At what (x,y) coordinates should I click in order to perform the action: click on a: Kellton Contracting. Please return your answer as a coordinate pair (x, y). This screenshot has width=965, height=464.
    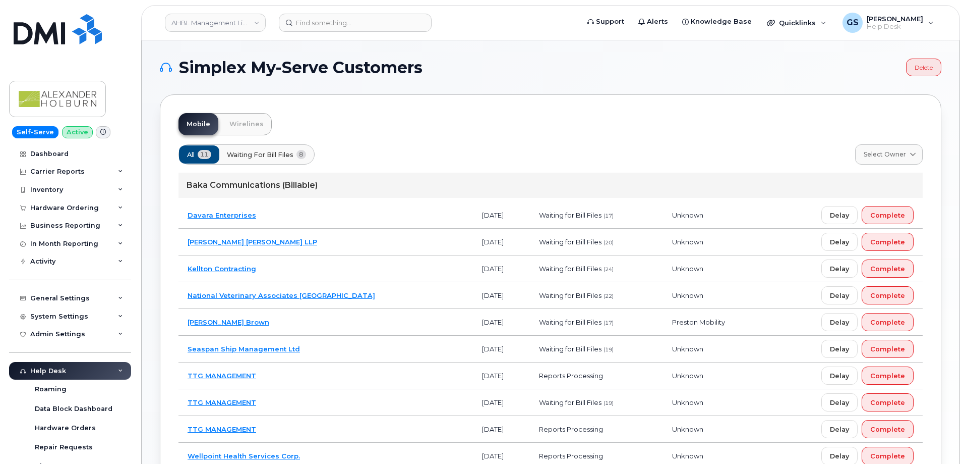
    Looking at the image, I should click on (222, 268).